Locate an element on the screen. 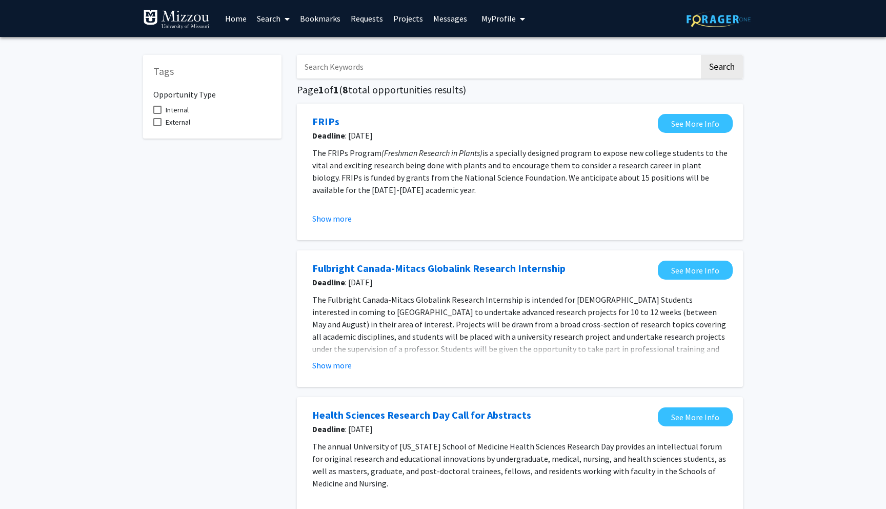  em: (Freshman Research in Plants) is located at coordinates (432, 153).